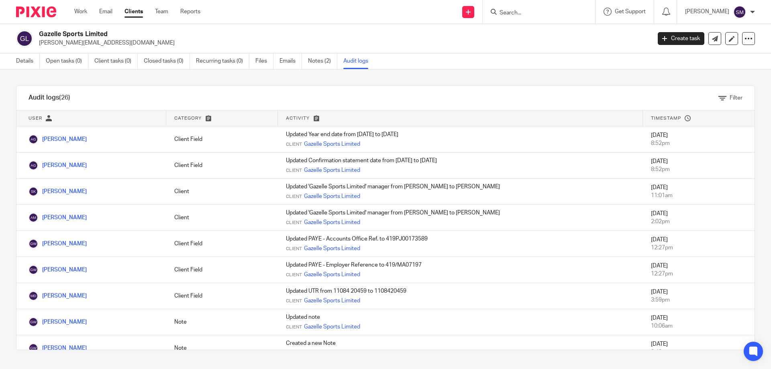  What do you see at coordinates (33, 218) in the screenshot?
I see `img: Alison Marsh` at bounding box center [33, 218].